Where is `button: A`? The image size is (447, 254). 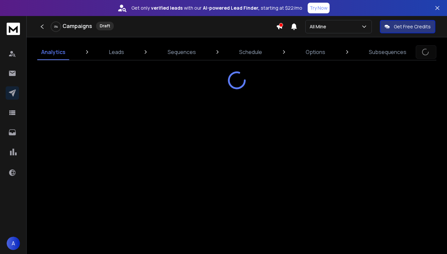 button: A is located at coordinates (13, 243).